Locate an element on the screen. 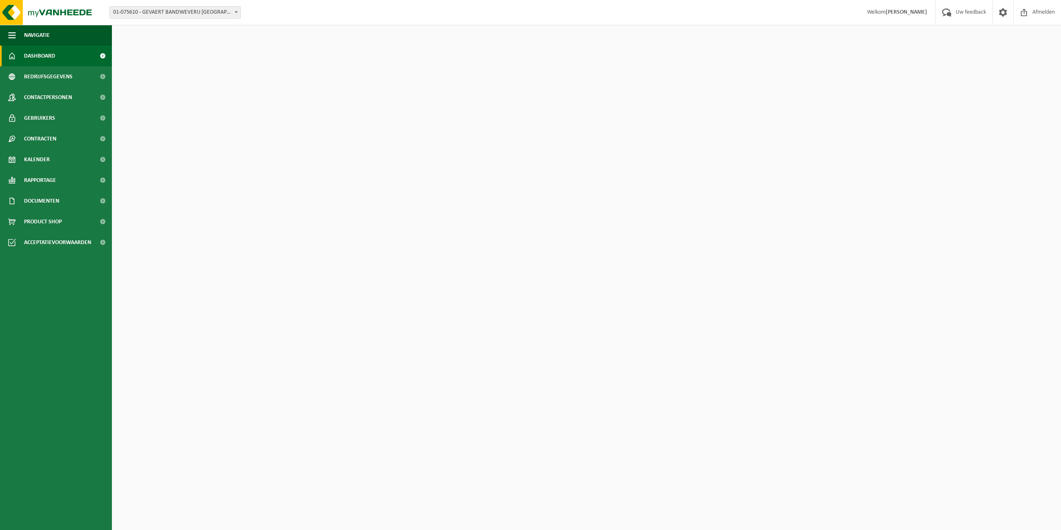 This screenshot has width=1061, height=530. span: Contactpersonen is located at coordinates (48, 97).